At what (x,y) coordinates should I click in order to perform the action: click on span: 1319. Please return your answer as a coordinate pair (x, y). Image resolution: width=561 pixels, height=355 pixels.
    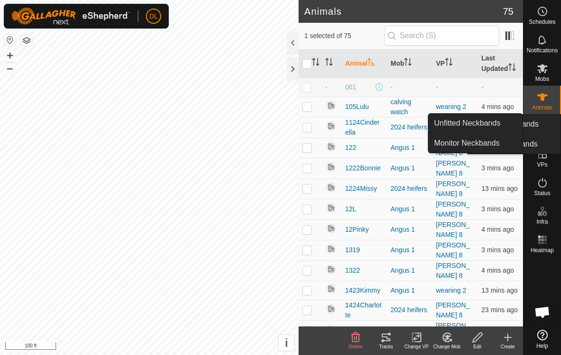
    Looking at the image, I should click on (353, 250).